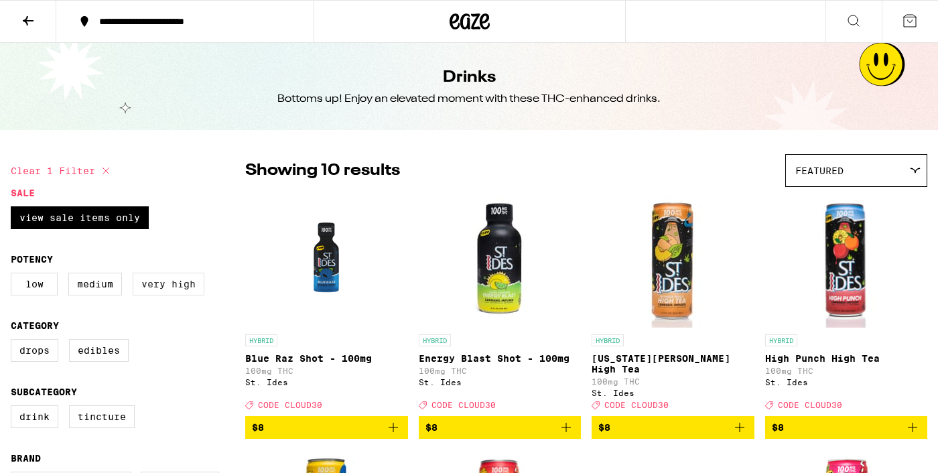 The image size is (938, 473). I want to click on p: Blue Raz Shot - 100mg, so click(326, 358).